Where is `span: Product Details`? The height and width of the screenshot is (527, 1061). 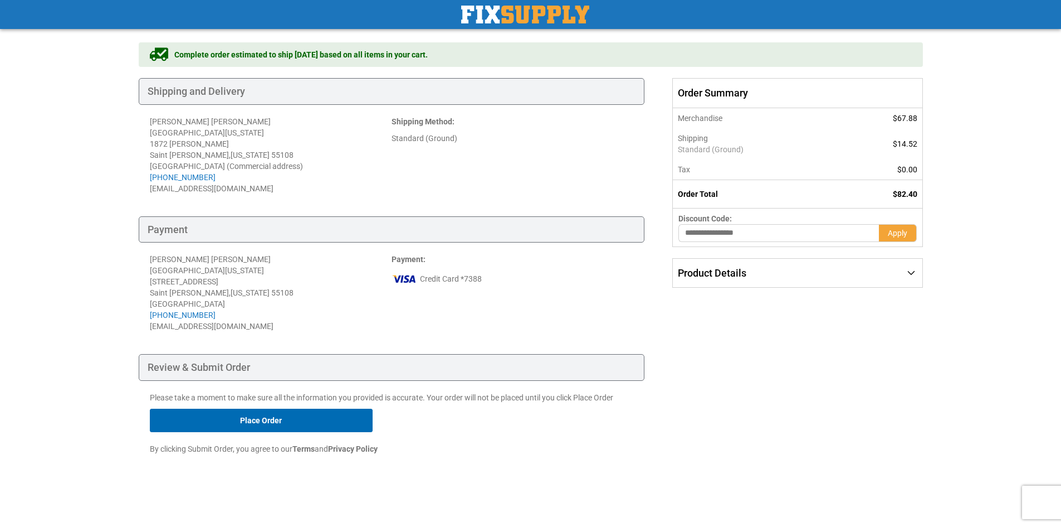 span: Product Details is located at coordinates (712, 272).